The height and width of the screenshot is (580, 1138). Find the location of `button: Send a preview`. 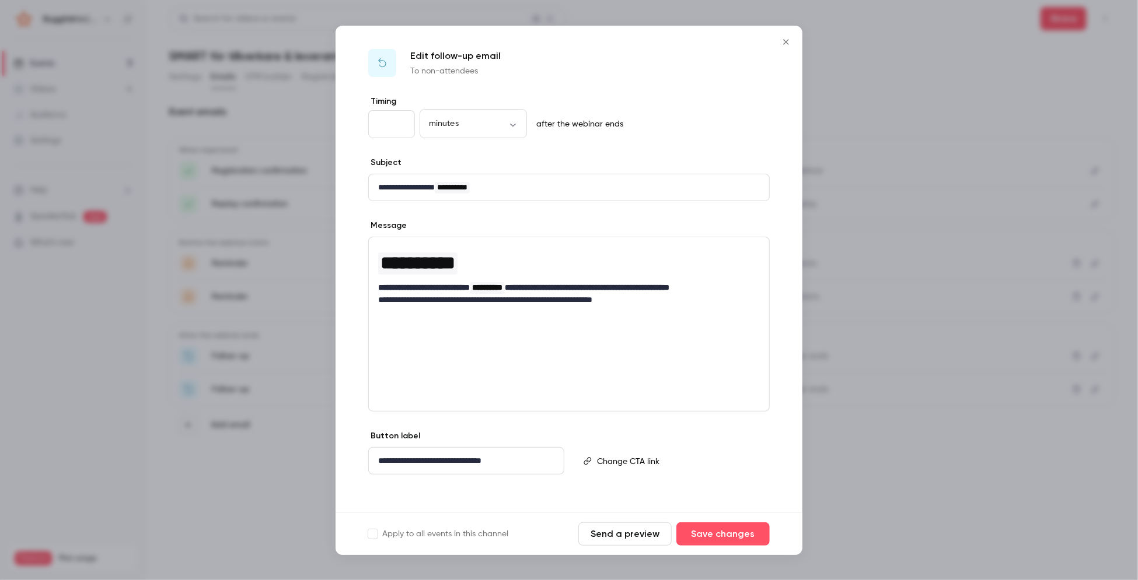

button: Send a preview is located at coordinates (625, 534).